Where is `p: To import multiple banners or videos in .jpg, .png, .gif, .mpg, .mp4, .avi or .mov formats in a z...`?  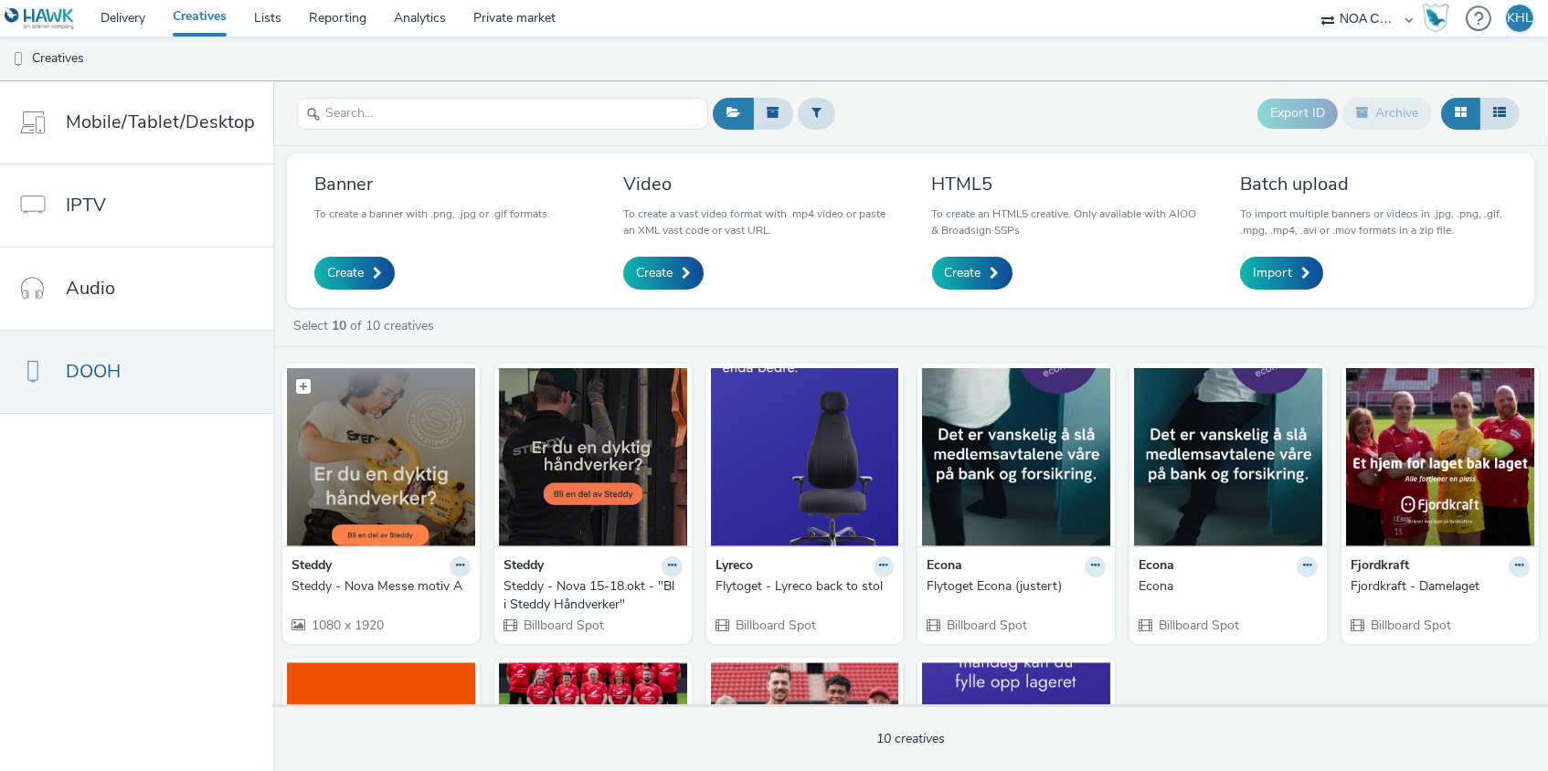 p: To import multiple banners or videos in .jpg, .png, .gif, .mpg, .mp4, .avi or .mov formats in a z... is located at coordinates (1373, 222).